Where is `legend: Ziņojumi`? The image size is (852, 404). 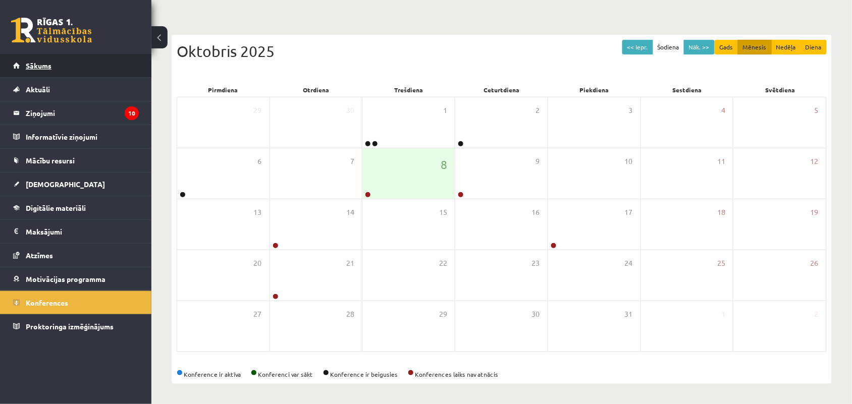 legend: Ziņojumi is located at coordinates (82, 113).